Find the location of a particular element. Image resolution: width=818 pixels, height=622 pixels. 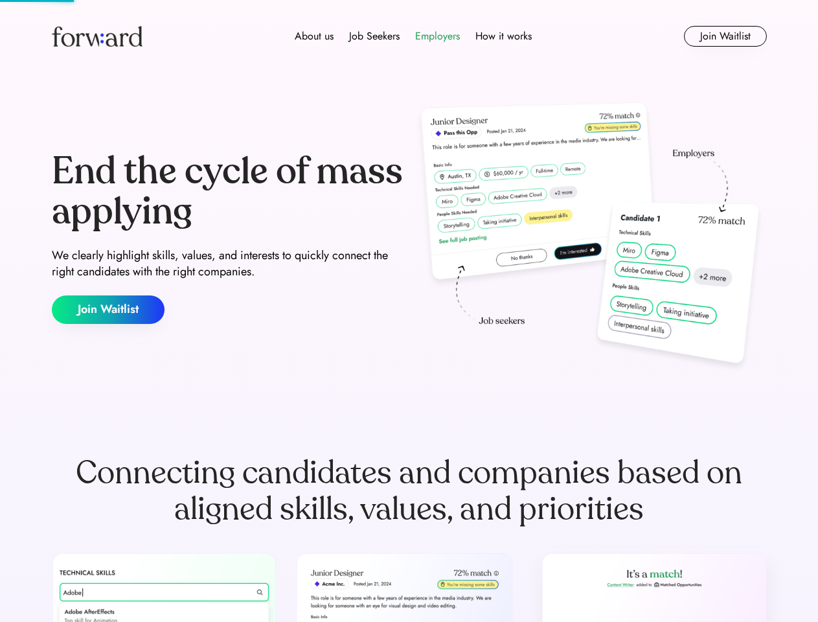

div: How it works is located at coordinates (503, 36).